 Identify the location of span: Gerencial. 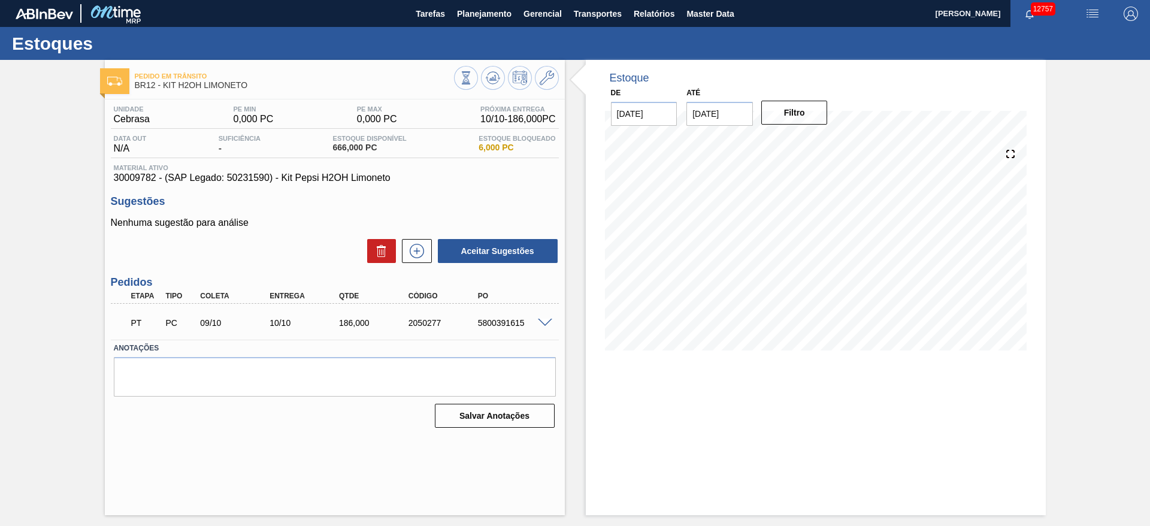
(543, 14).